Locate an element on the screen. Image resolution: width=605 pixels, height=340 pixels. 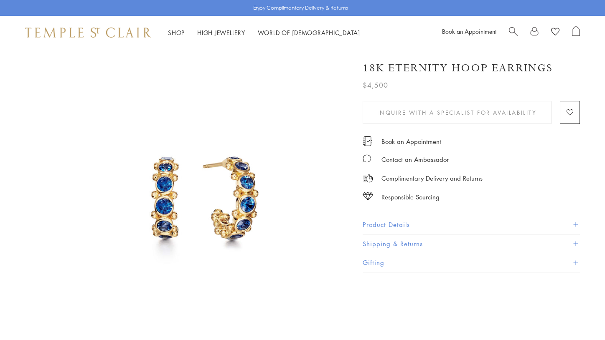
a: ShopShop is located at coordinates (176, 33).